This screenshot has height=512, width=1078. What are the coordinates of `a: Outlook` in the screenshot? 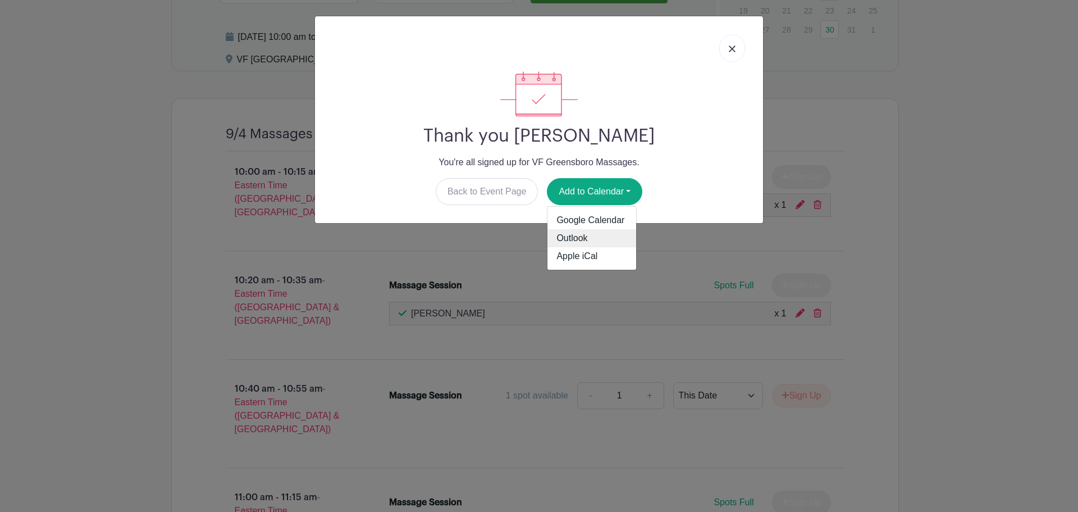 It's located at (592, 238).